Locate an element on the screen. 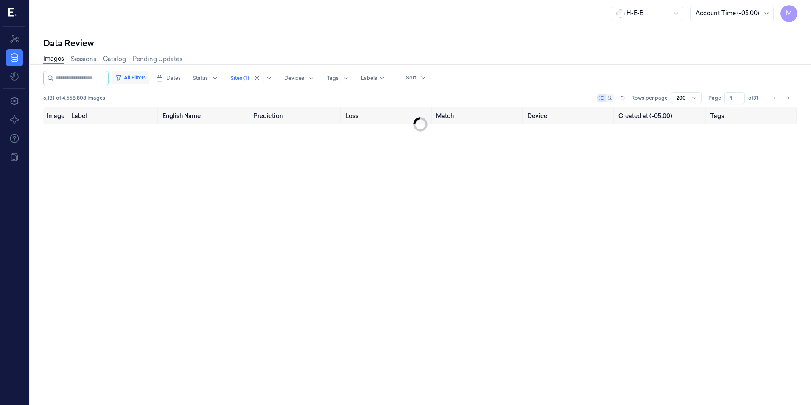  th: Prediction is located at coordinates (296, 116).